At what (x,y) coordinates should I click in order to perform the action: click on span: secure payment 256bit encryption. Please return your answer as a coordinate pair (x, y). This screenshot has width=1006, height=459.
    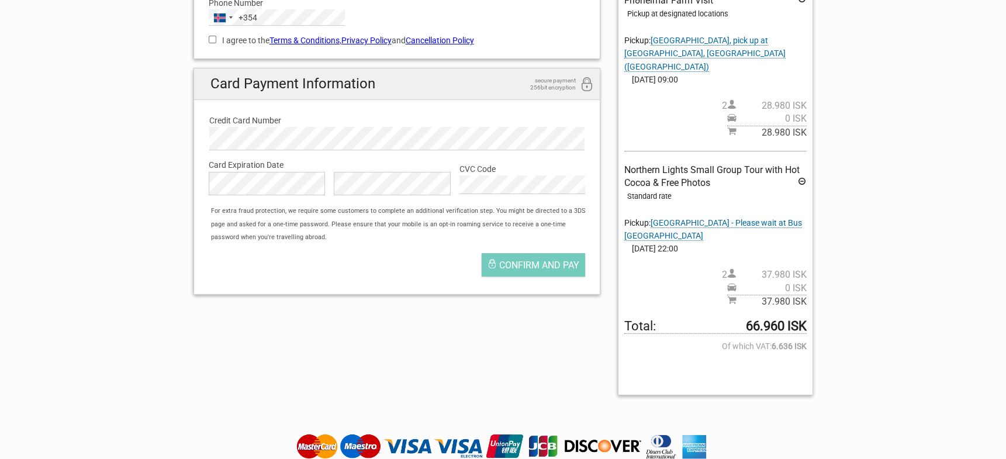
    Looking at the image, I should click on (547, 84).